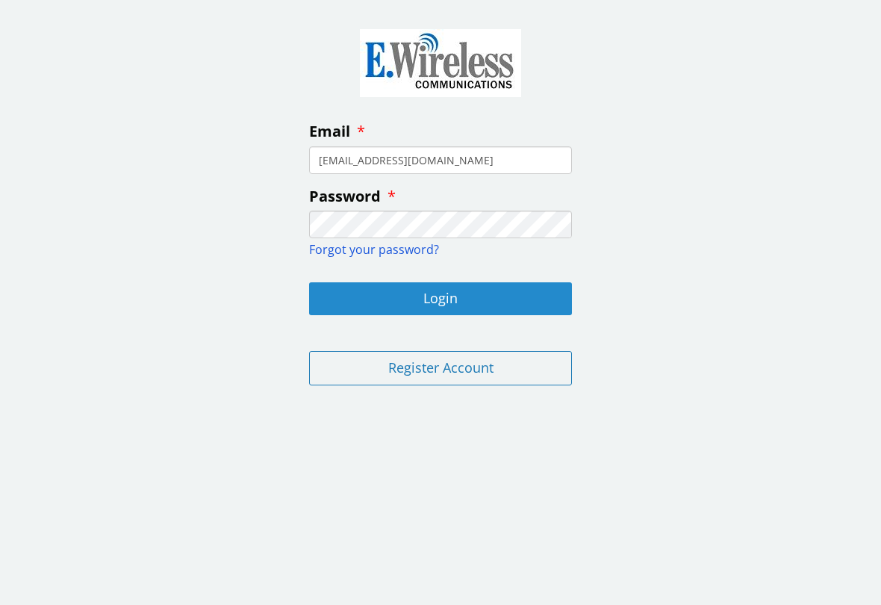 This screenshot has width=881, height=605. What do you see at coordinates (345, 196) in the screenshot?
I see `span: Password` at bounding box center [345, 196].